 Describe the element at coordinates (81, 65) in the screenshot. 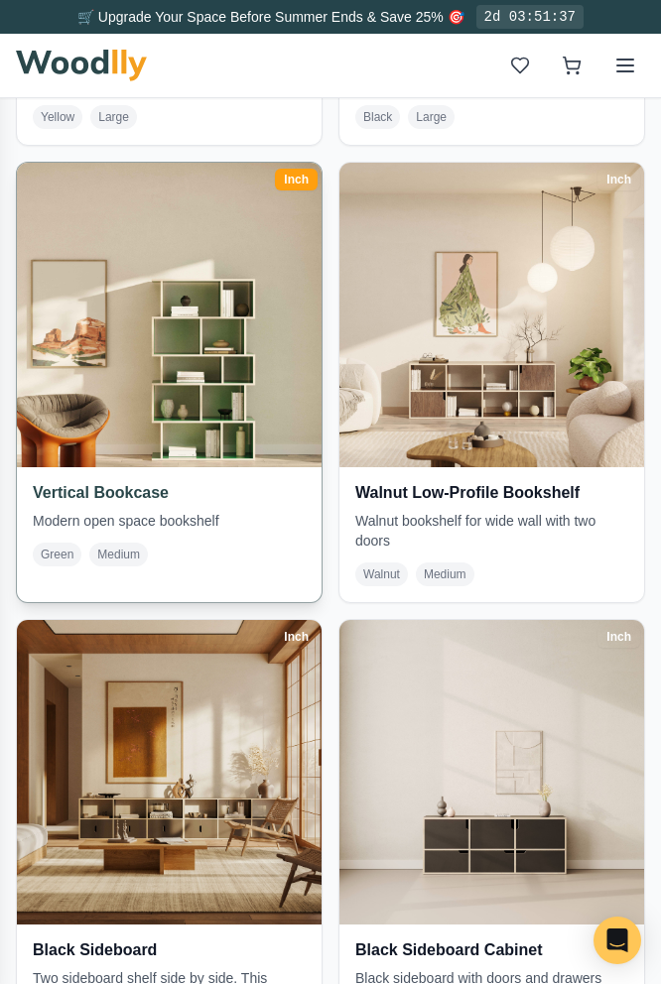

I see `img: Woodlly` at that location.